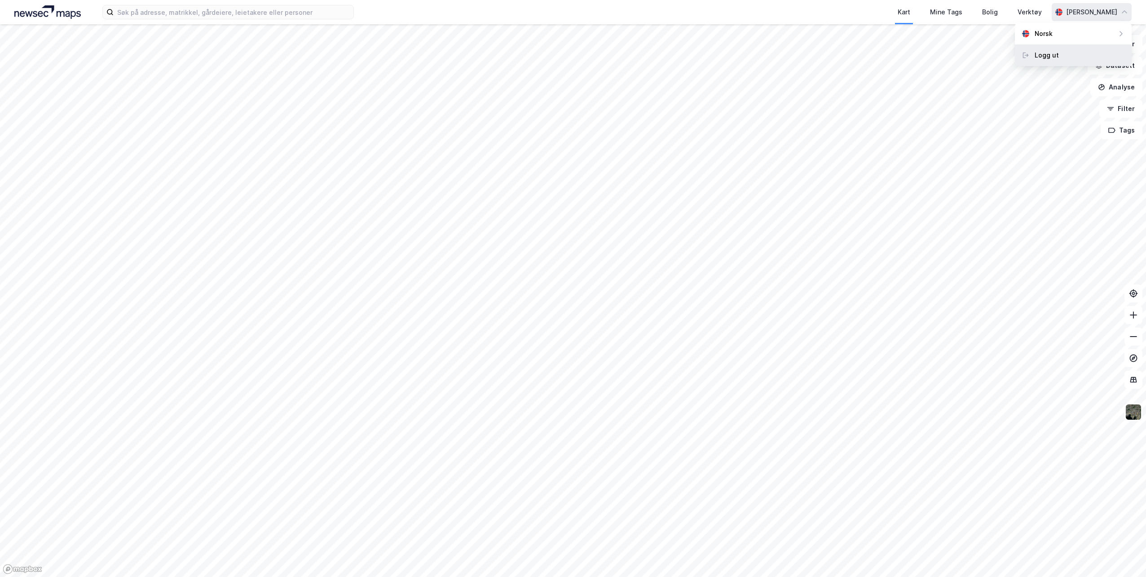 This screenshot has width=1146, height=577. Describe the element at coordinates (48, 12) in the screenshot. I see `img: logo.a4113a55bc3d86da70a041830d287a7e.svg` at that location.